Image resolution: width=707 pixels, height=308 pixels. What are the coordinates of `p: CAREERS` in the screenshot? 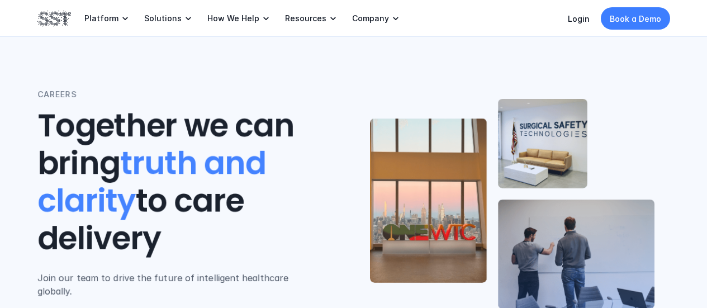 It's located at (57, 94).